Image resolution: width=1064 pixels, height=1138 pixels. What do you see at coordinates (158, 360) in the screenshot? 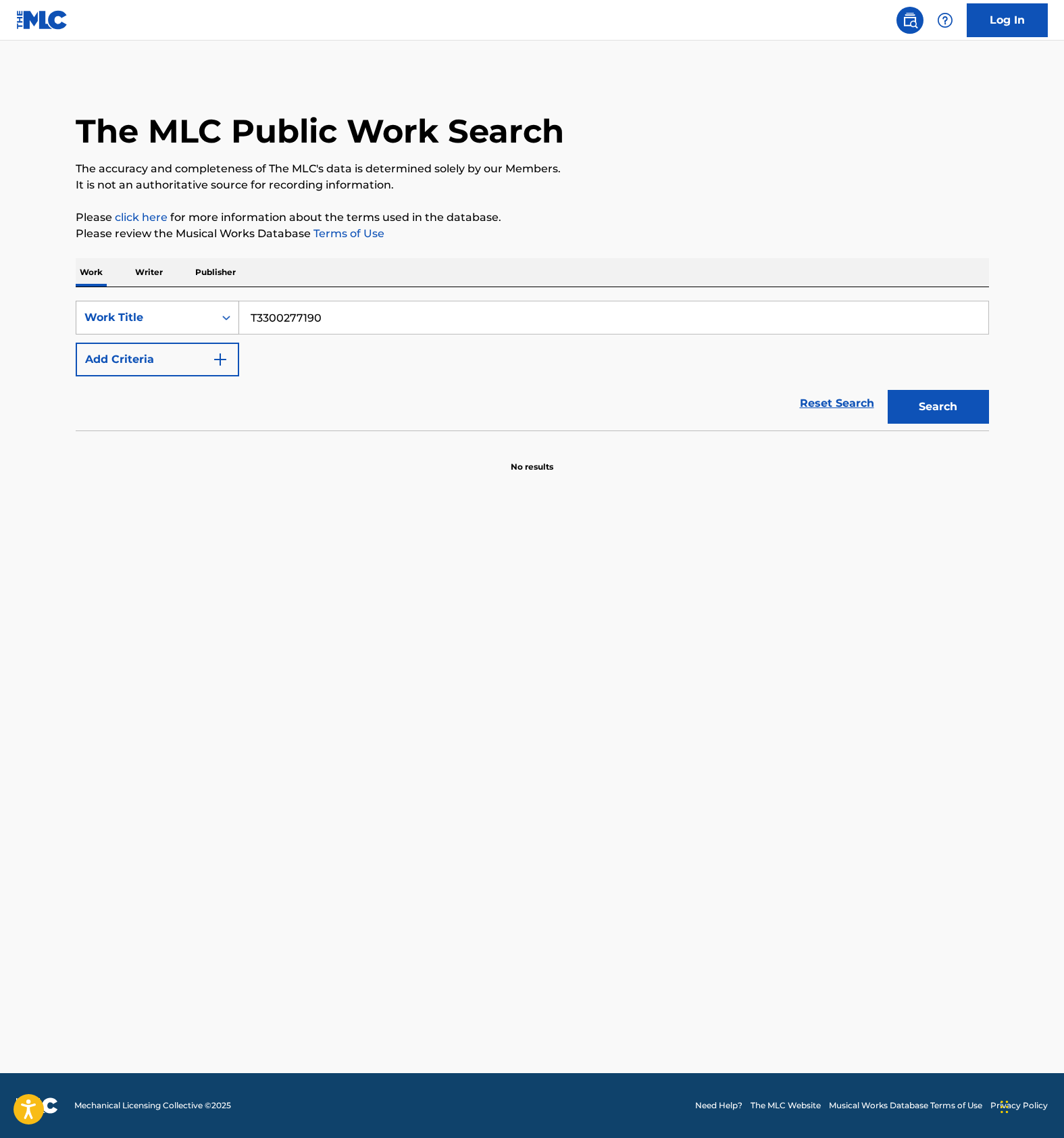
I see `button: Add Criteria` at bounding box center [158, 360].